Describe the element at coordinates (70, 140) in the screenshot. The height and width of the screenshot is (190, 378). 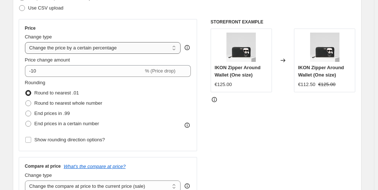
I see `span: Show rounding direction options?` at that location.